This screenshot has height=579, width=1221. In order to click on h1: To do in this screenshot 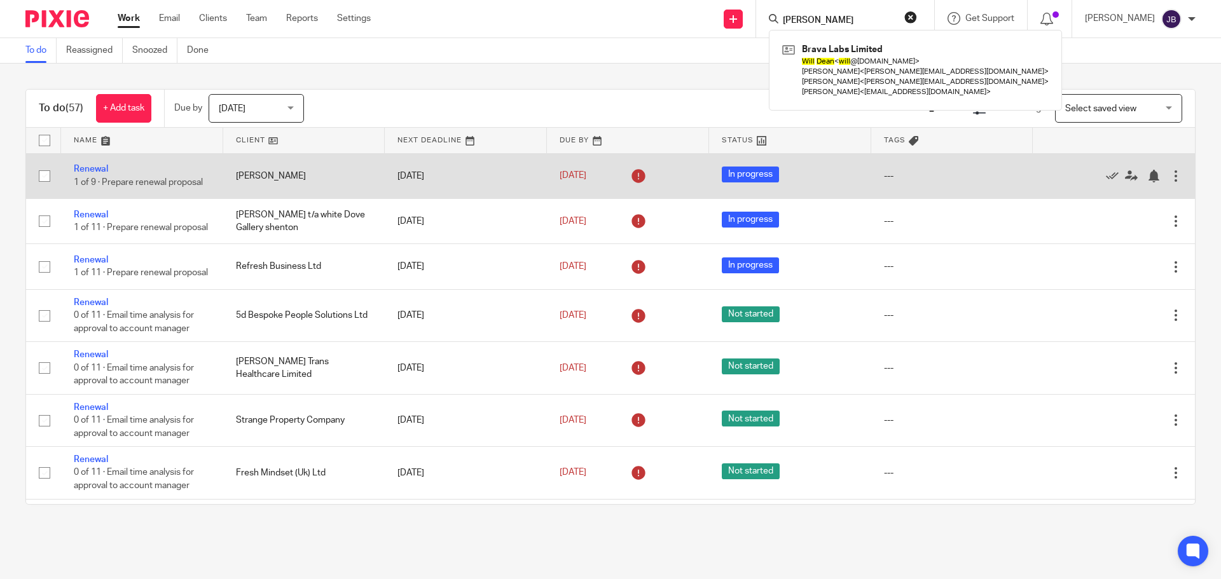, I will do `click(61, 108)`.